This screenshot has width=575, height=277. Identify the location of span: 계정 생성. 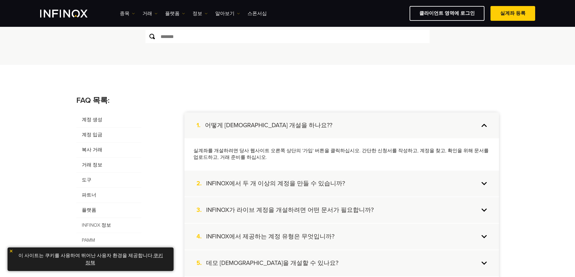
(109, 120).